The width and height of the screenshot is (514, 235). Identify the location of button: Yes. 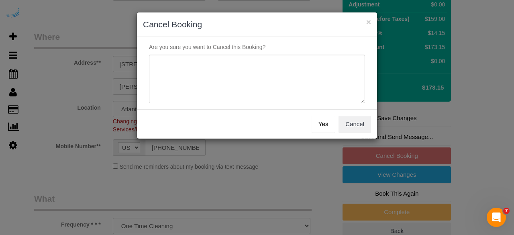
(323, 124).